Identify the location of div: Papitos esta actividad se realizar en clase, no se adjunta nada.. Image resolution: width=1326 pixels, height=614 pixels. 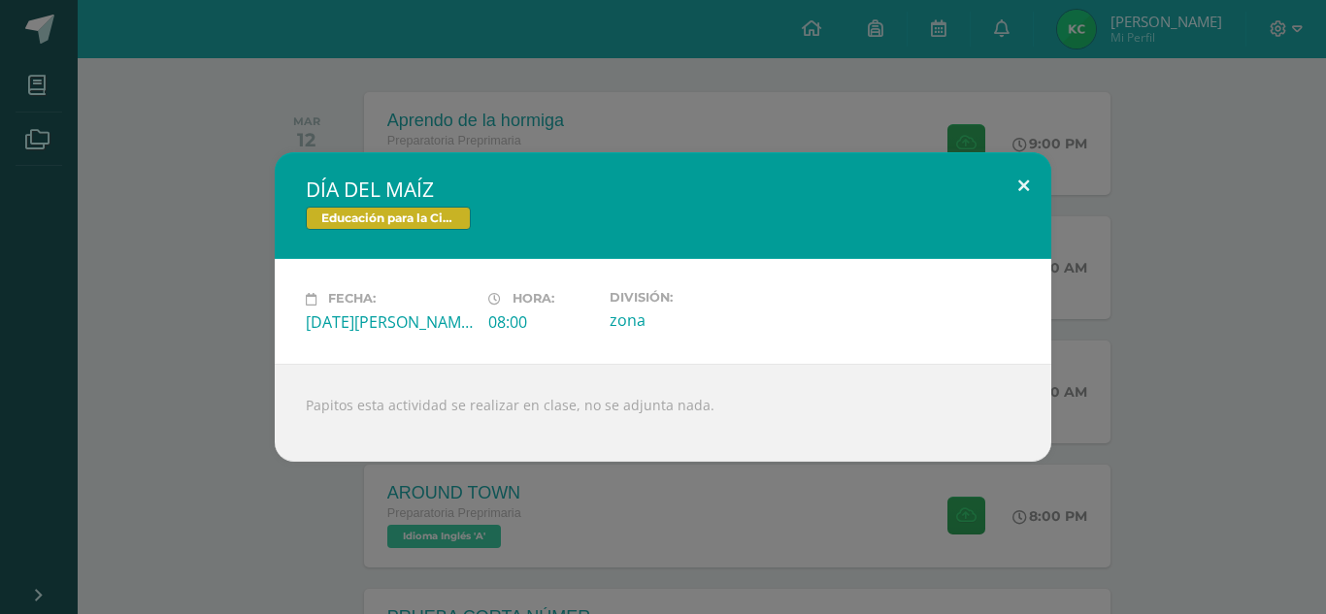
(663, 413).